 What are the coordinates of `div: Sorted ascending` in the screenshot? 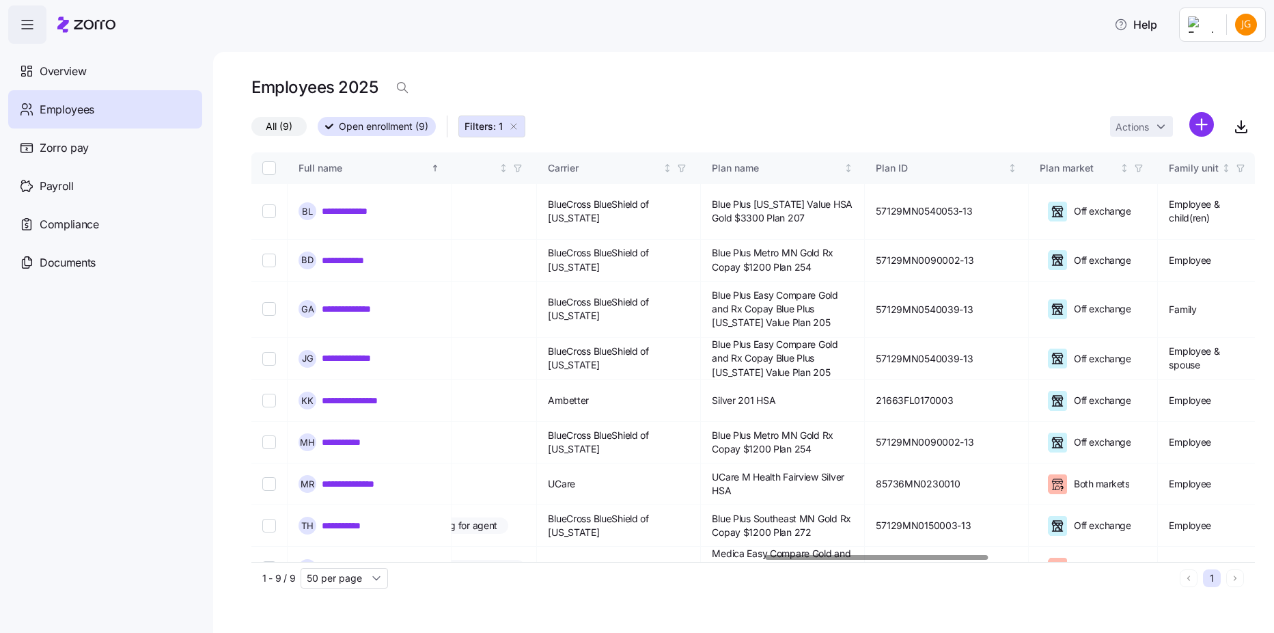 It's located at (435, 168).